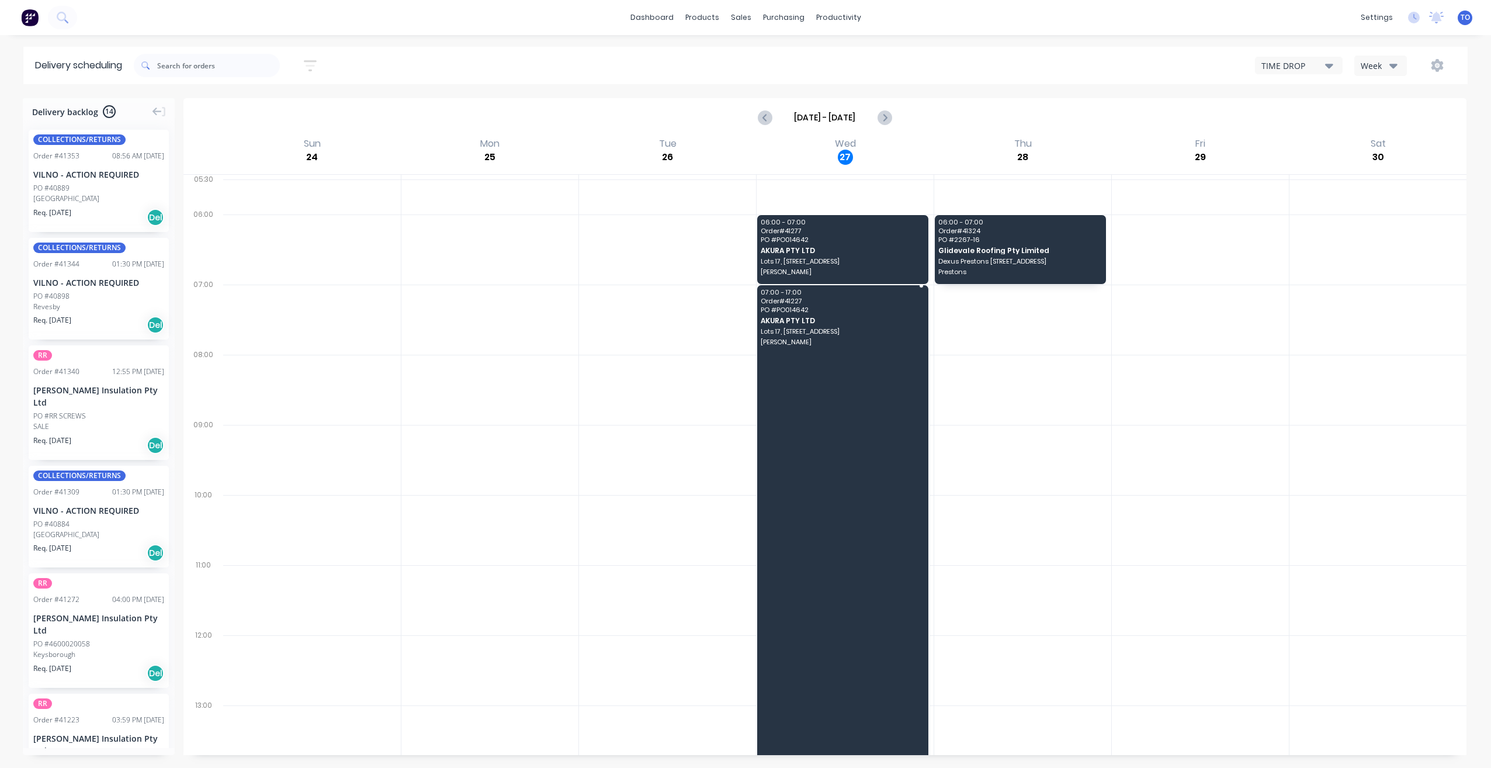 The width and height of the screenshot is (1491, 768). What do you see at coordinates (312, 157) in the screenshot?
I see `div: 24` at bounding box center [312, 157].